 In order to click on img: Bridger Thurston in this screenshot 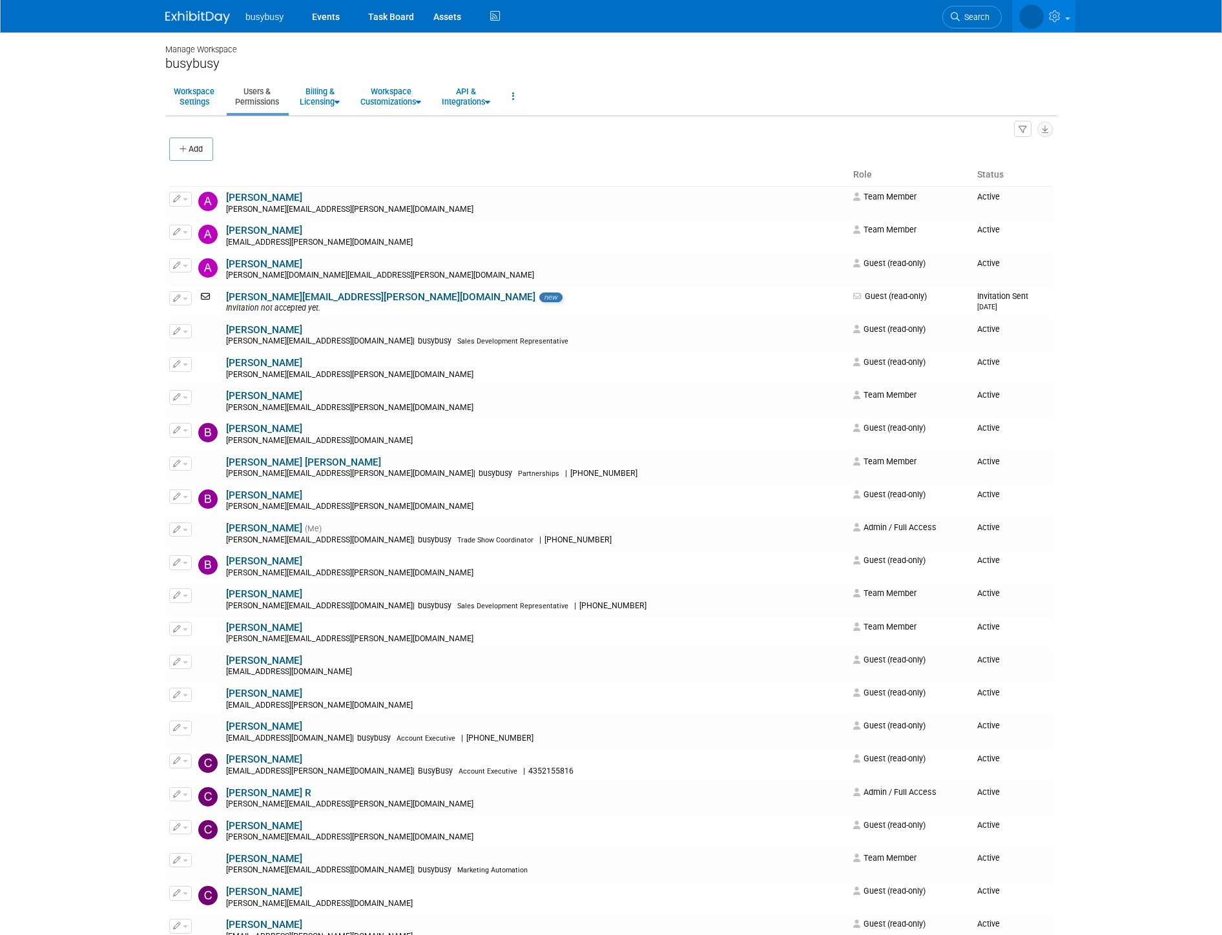, I will do `click(235, 661)`.